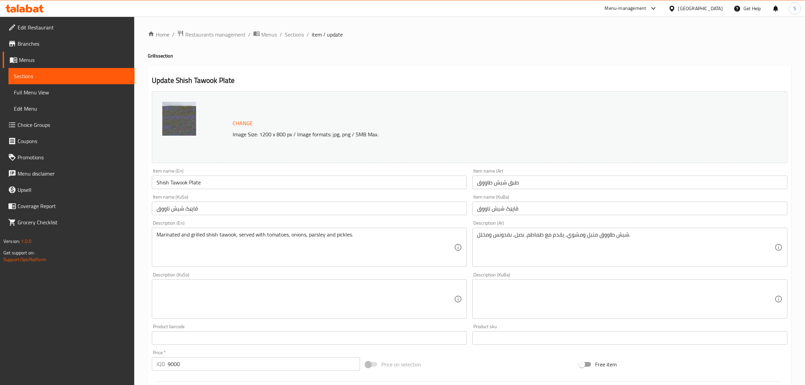 This screenshot has width=805, height=385. I want to click on a: Support.OpsPlatform, so click(25, 259).